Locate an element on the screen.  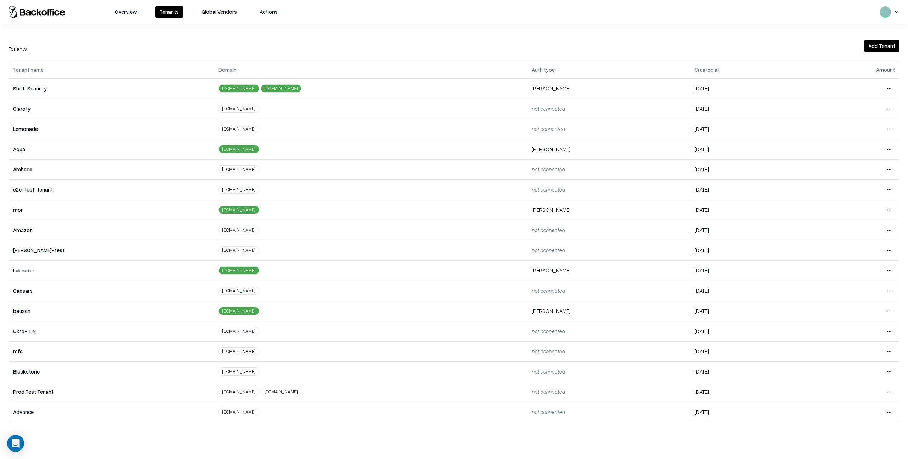
button: Global Vendors is located at coordinates (219, 12).